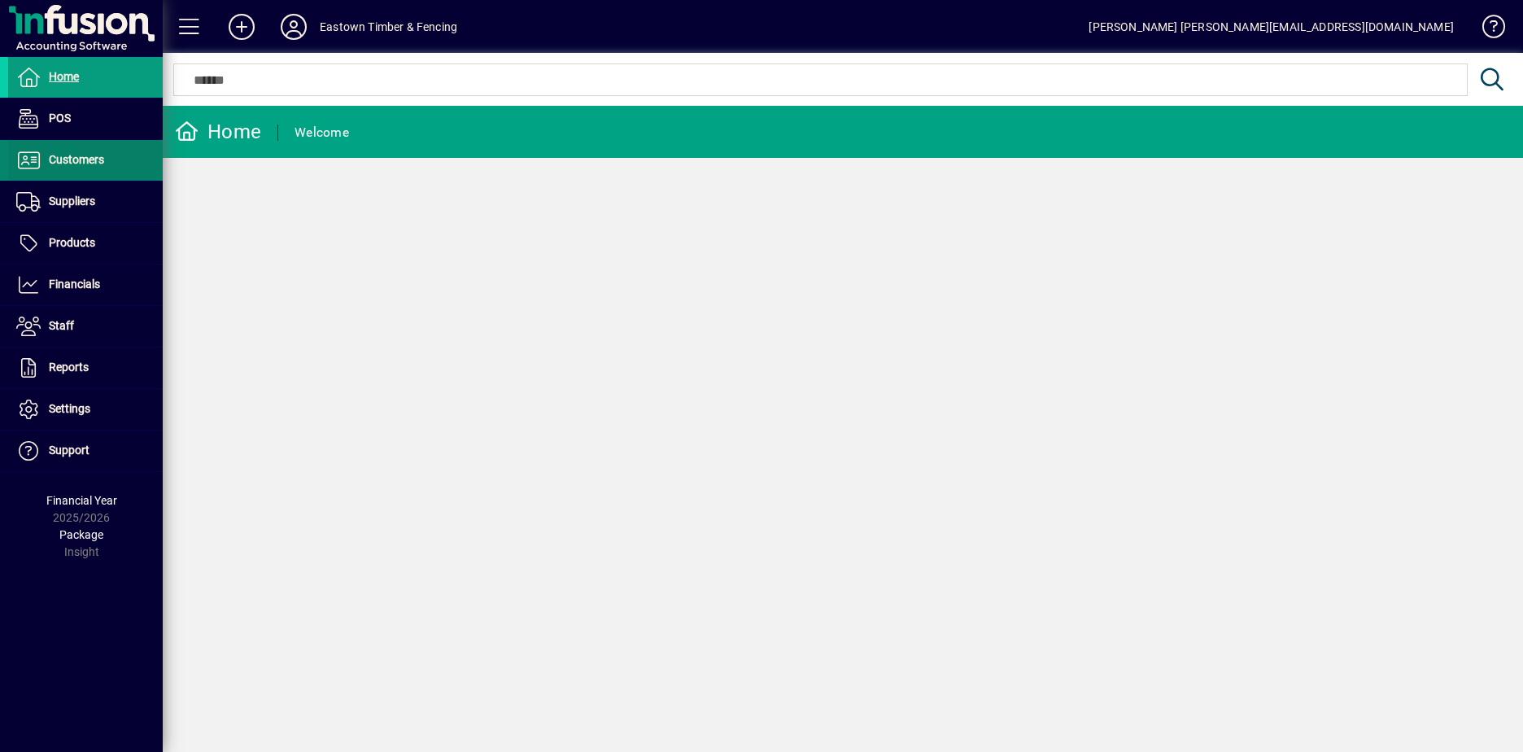 Image resolution: width=1523 pixels, height=752 pixels. I want to click on a: POS, so click(85, 119).